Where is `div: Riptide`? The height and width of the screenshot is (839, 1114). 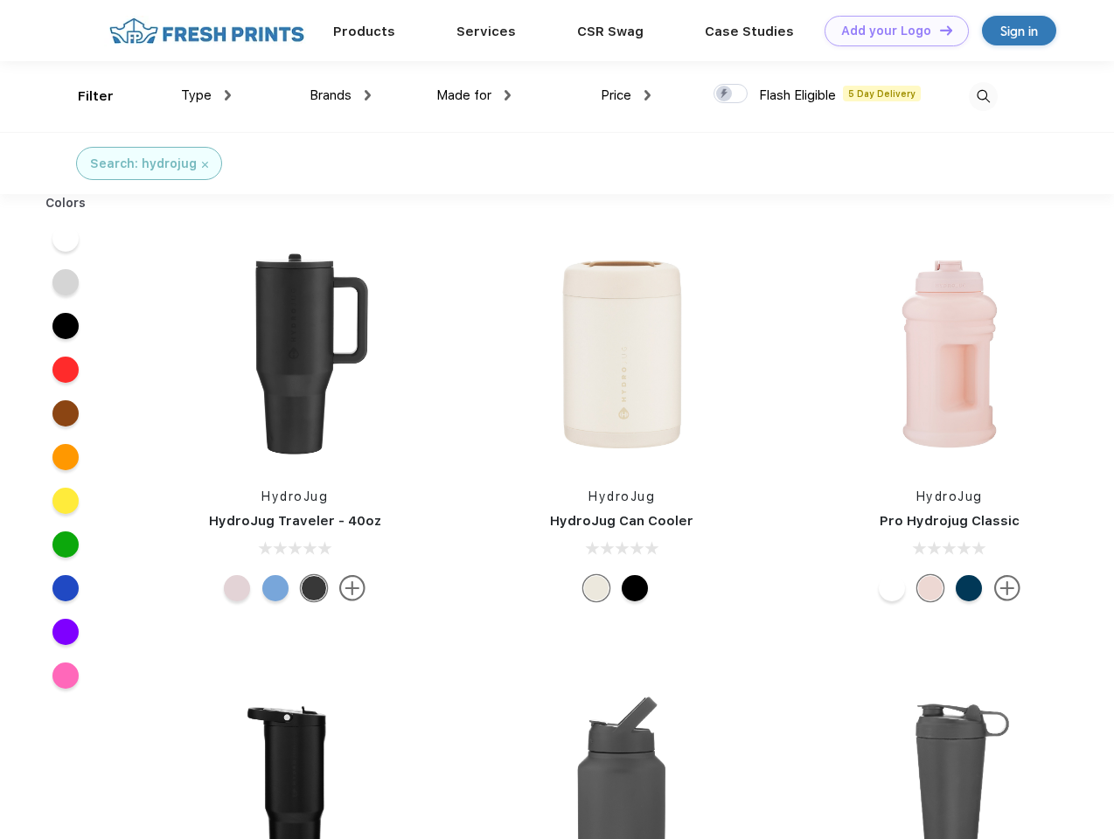
div: Riptide is located at coordinates (275, 588).